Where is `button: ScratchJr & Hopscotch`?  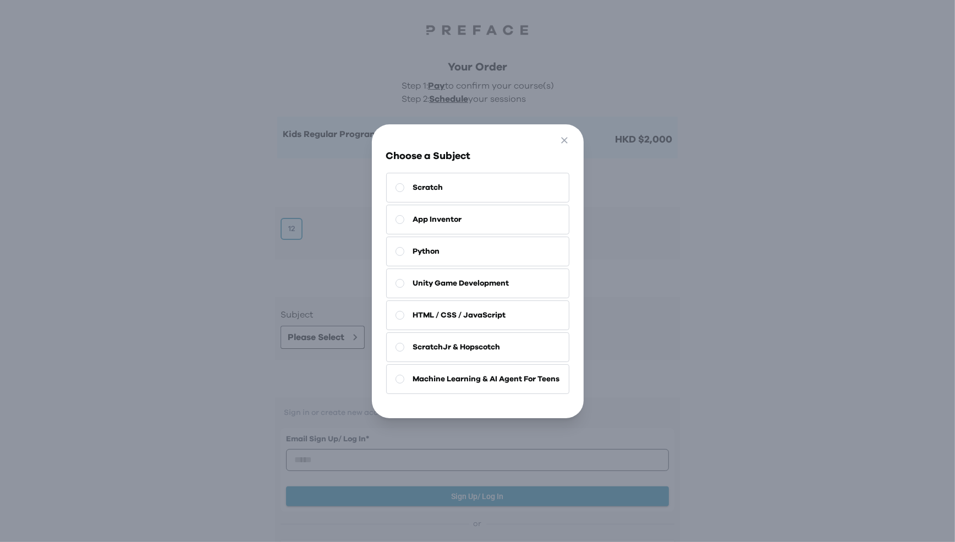
button: ScratchJr & Hopscotch is located at coordinates (478, 347).